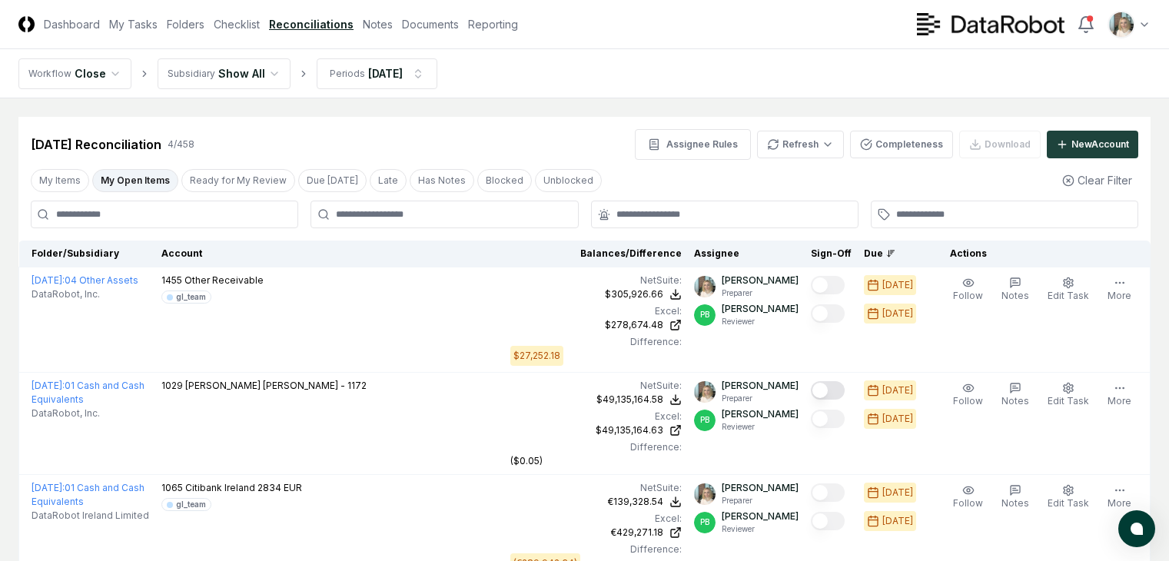 The width and height of the screenshot is (1169, 561). Describe the element at coordinates (50, 74) in the screenshot. I see `div: Workflow` at that location.